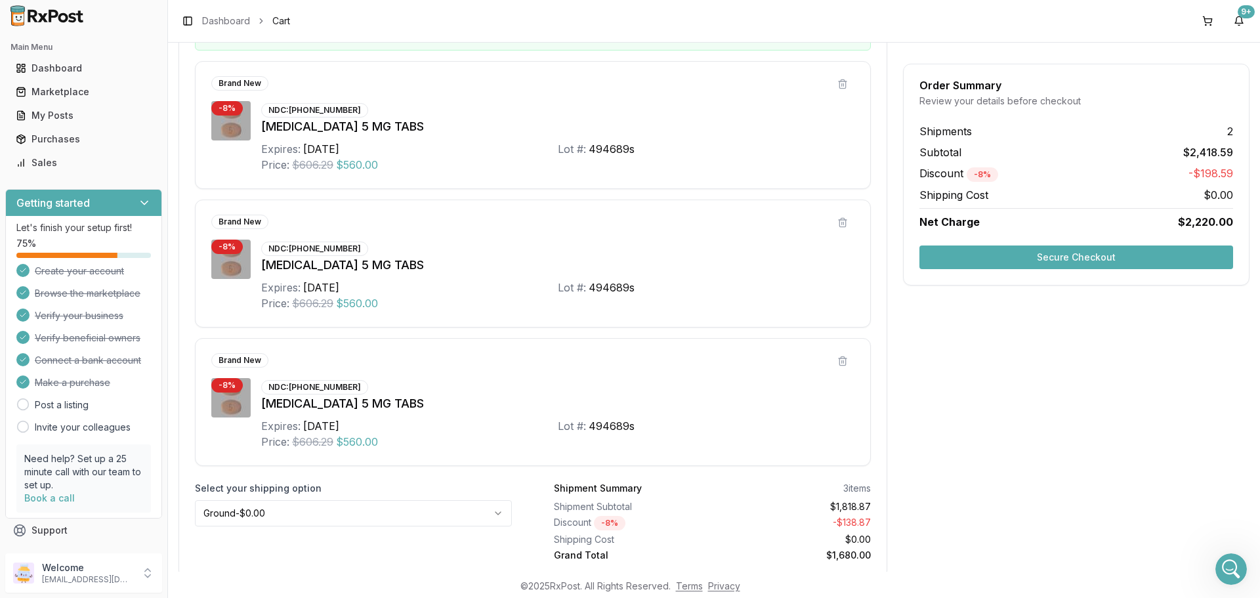 The width and height of the screenshot is (1260, 598). I want to click on div: MOunjaro in cart!, so click(61, 173).